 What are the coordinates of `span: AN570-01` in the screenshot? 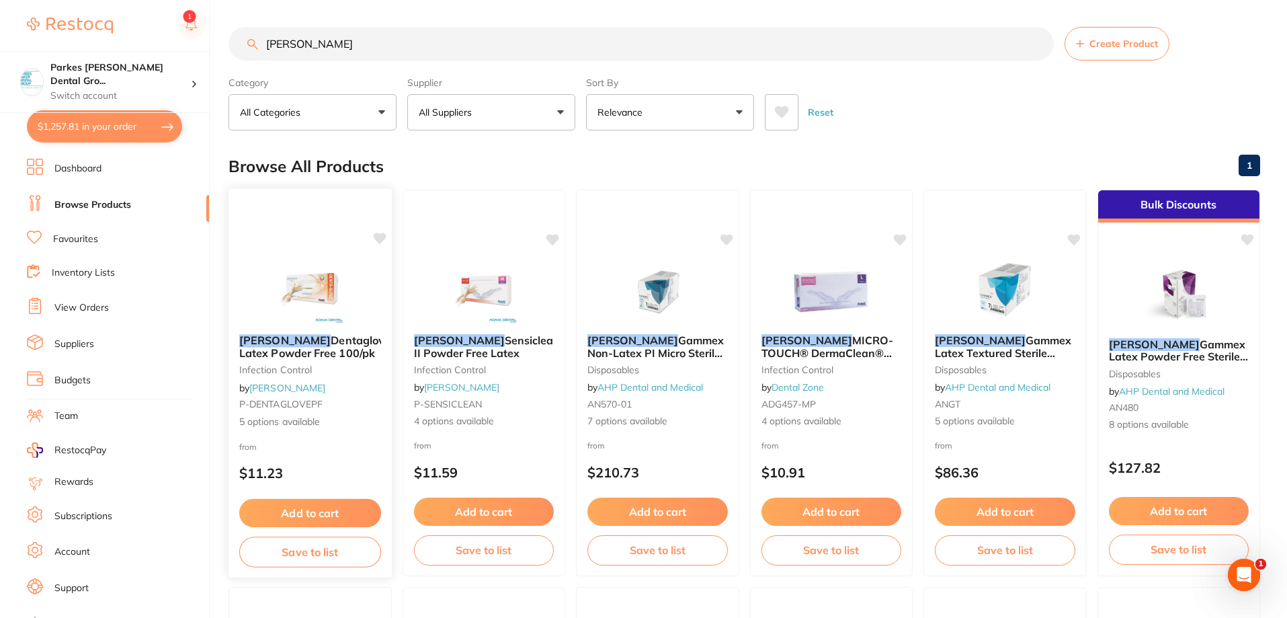 It's located at (610, 404).